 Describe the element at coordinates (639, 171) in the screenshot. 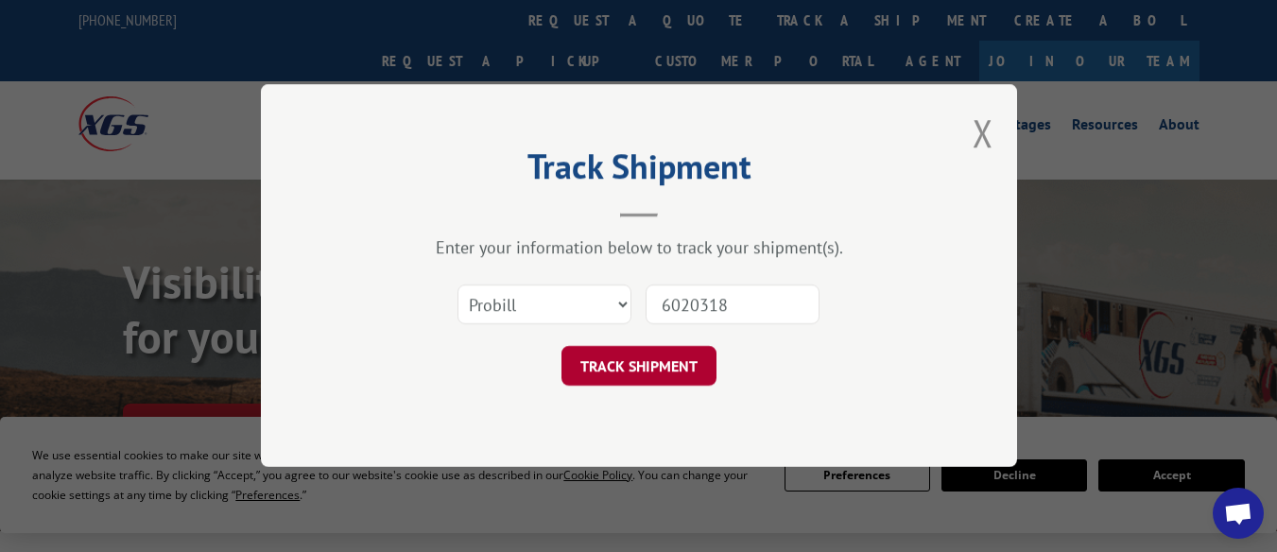

I see `h2: Track Shipment` at that location.